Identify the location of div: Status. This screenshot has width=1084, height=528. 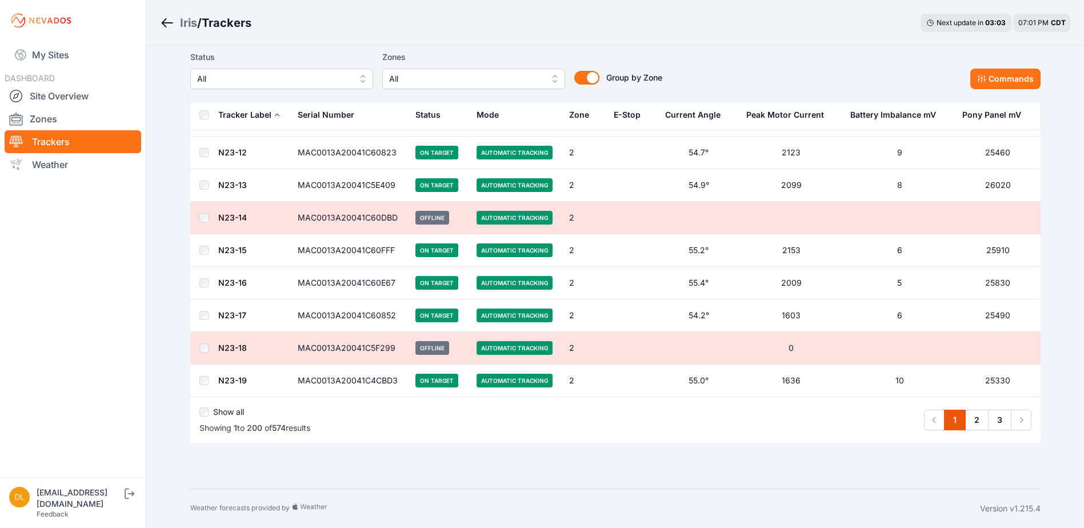
(428, 115).